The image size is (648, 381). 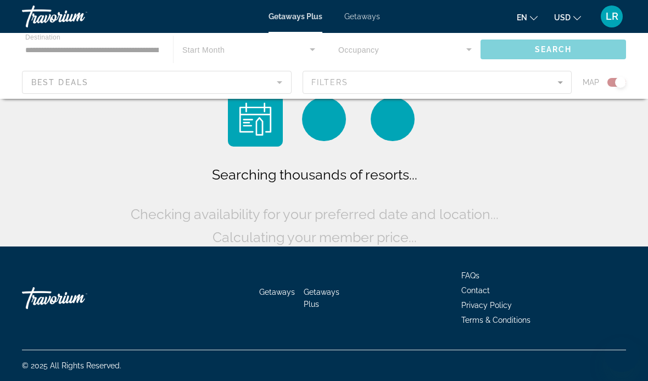 What do you see at coordinates (315, 237) in the screenshot?
I see `span: Calculating your member price...` at bounding box center [315, 237].